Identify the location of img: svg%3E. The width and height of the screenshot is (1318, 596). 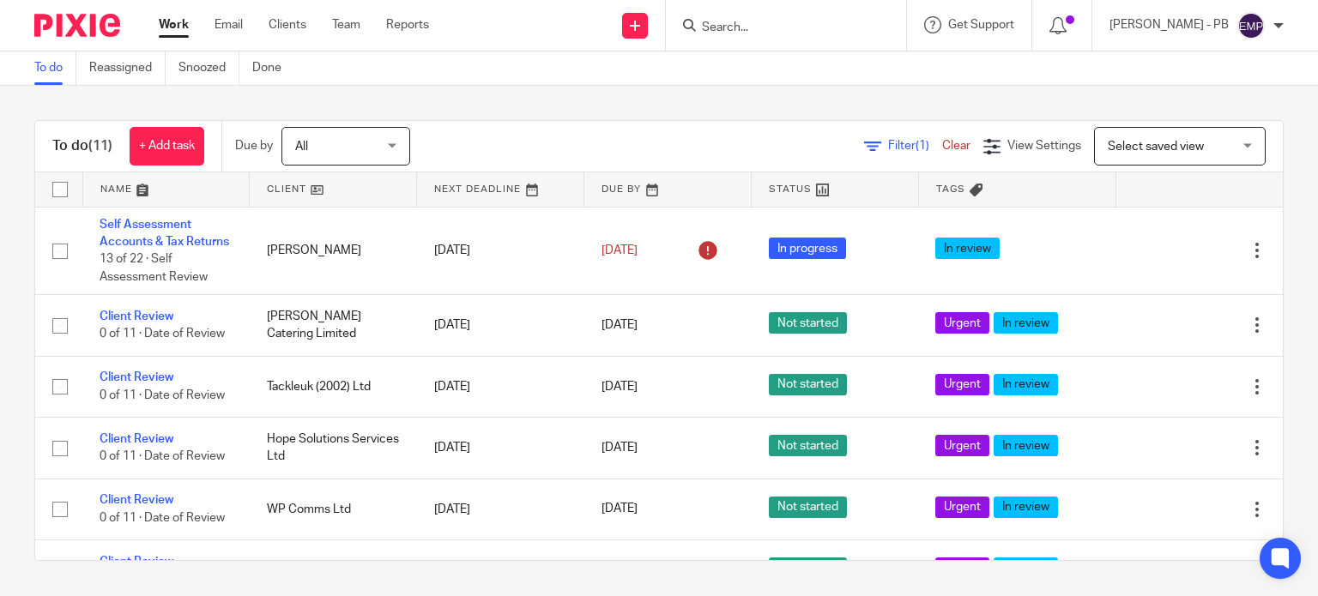
(1251, 26).